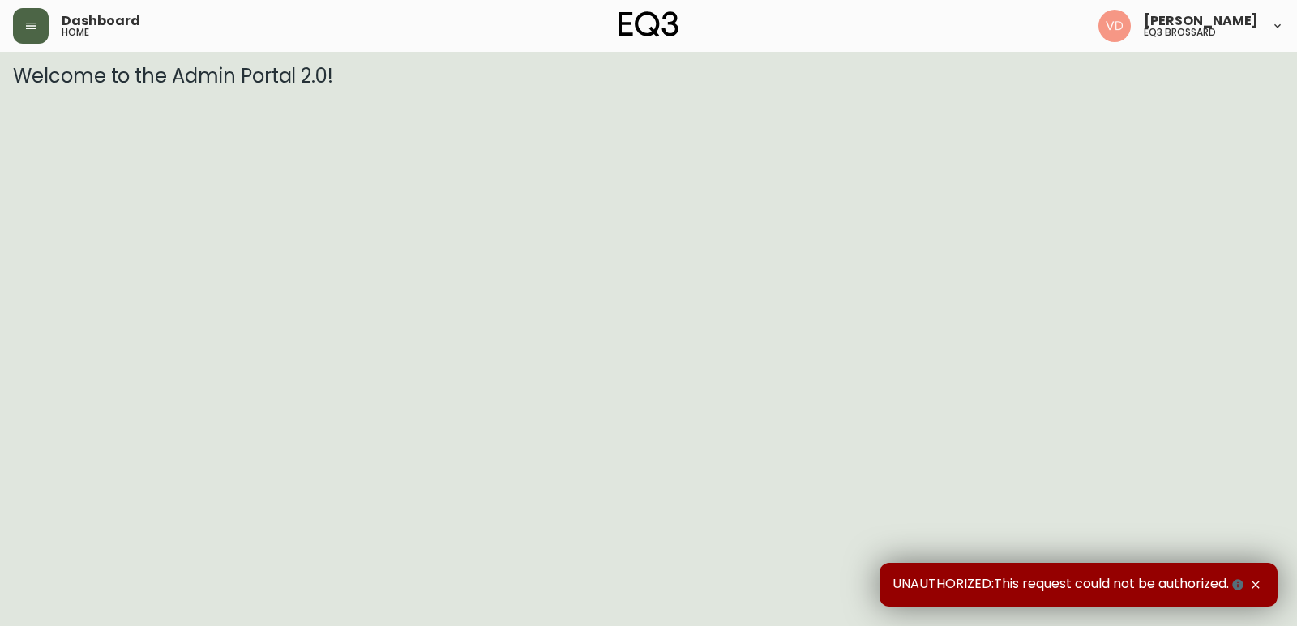 This screenshot has width=1297, height=626. What do you see at coordinates (1179, 32) in the screenshot?
I see `h5: eq3 brossard` at bounding box center [1179, 32].